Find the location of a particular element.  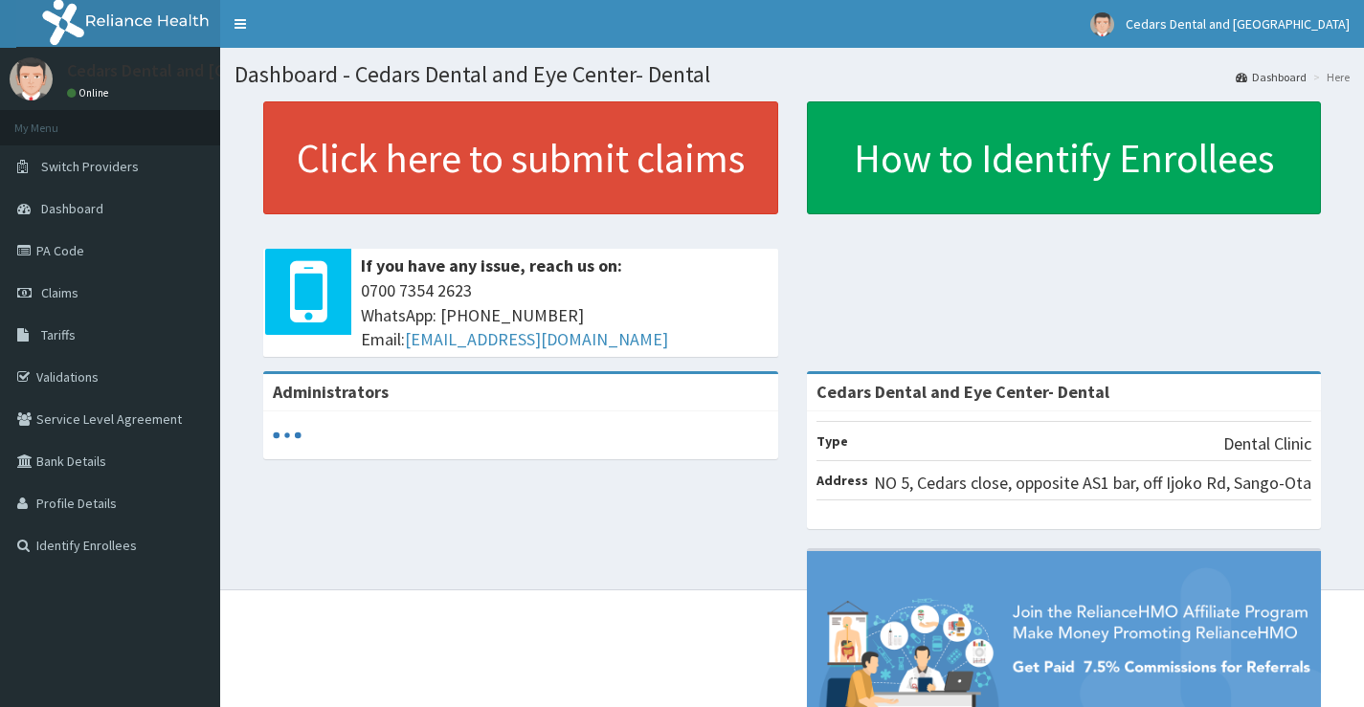

a: Online is located at coordinates (90, 93).